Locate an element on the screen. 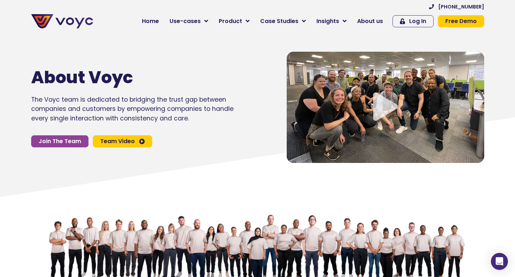 The image size is (515, 277). a: About us is located at coordinates (370, 21).